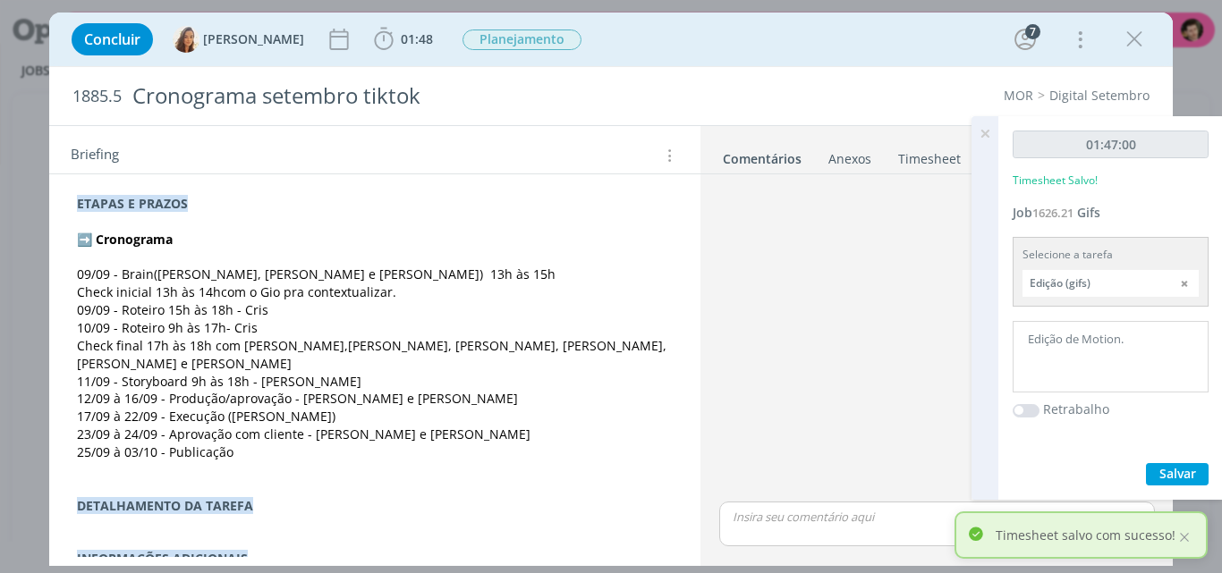 This screenshot has height=573, width=1222. I want to click on button: Salvar, so click(1177, 474).